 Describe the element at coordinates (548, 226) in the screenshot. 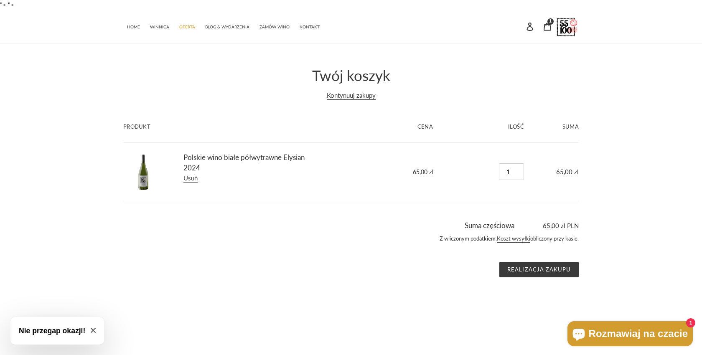

I see `span: 65,00 zl PLN` at that location.